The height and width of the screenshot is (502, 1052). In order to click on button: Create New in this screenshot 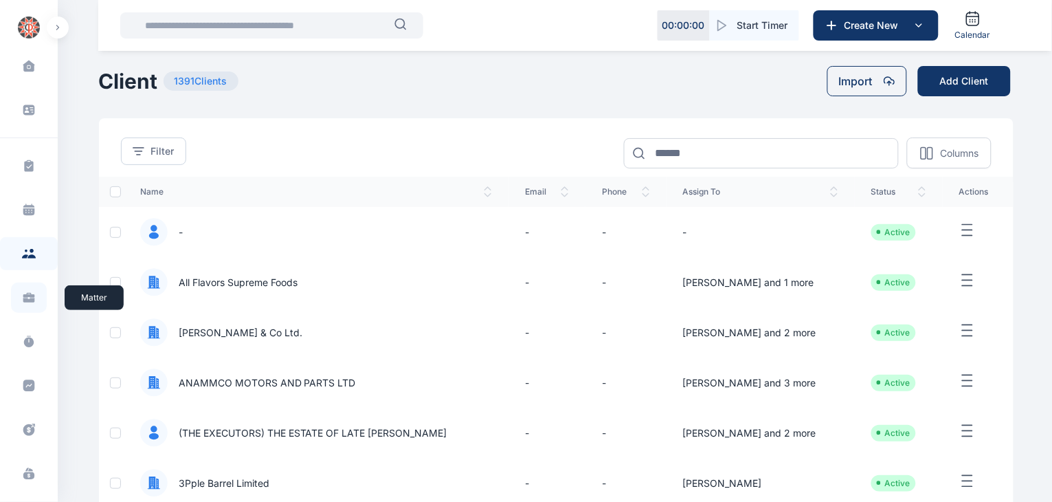, I will do `click(876, 25)`.